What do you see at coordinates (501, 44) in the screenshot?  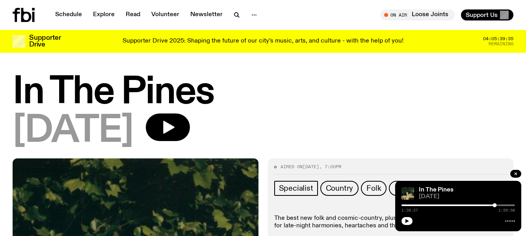 I see `span: Remaining` at bounding box center [501, 44].